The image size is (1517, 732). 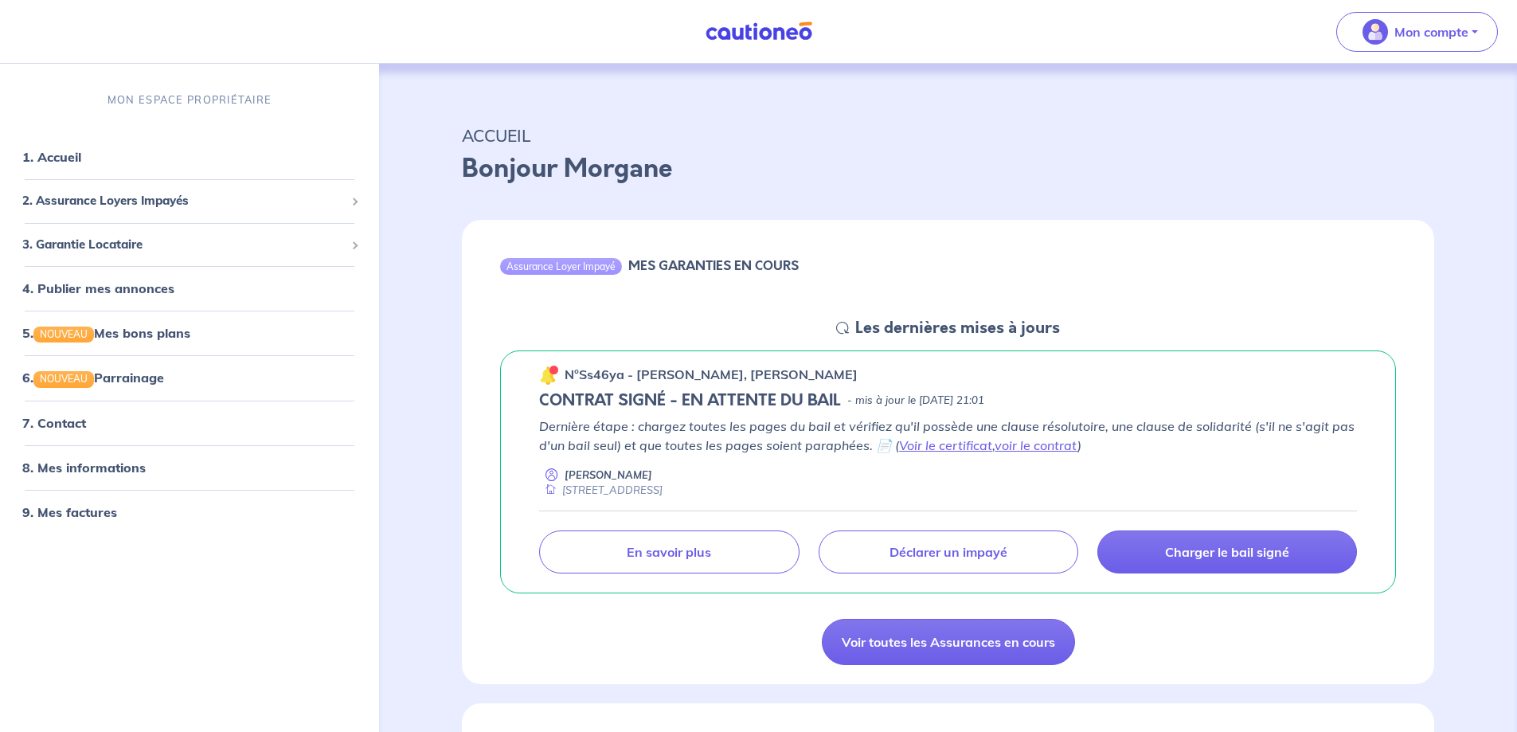 What do you see at coordinates (190, 422) in the screenshot?
I see `div: 7. Contact` at bounding box center [190, 422].